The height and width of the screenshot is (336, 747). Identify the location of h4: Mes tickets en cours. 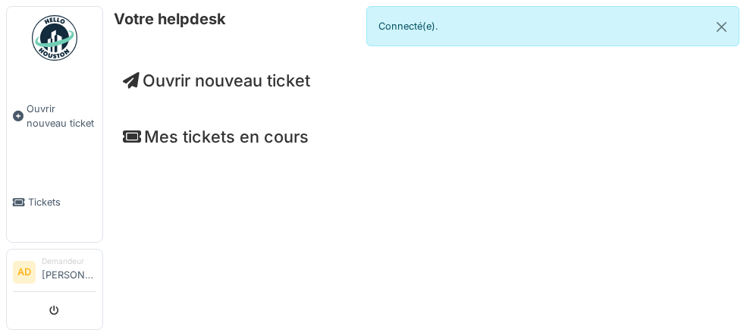
(424, 136).